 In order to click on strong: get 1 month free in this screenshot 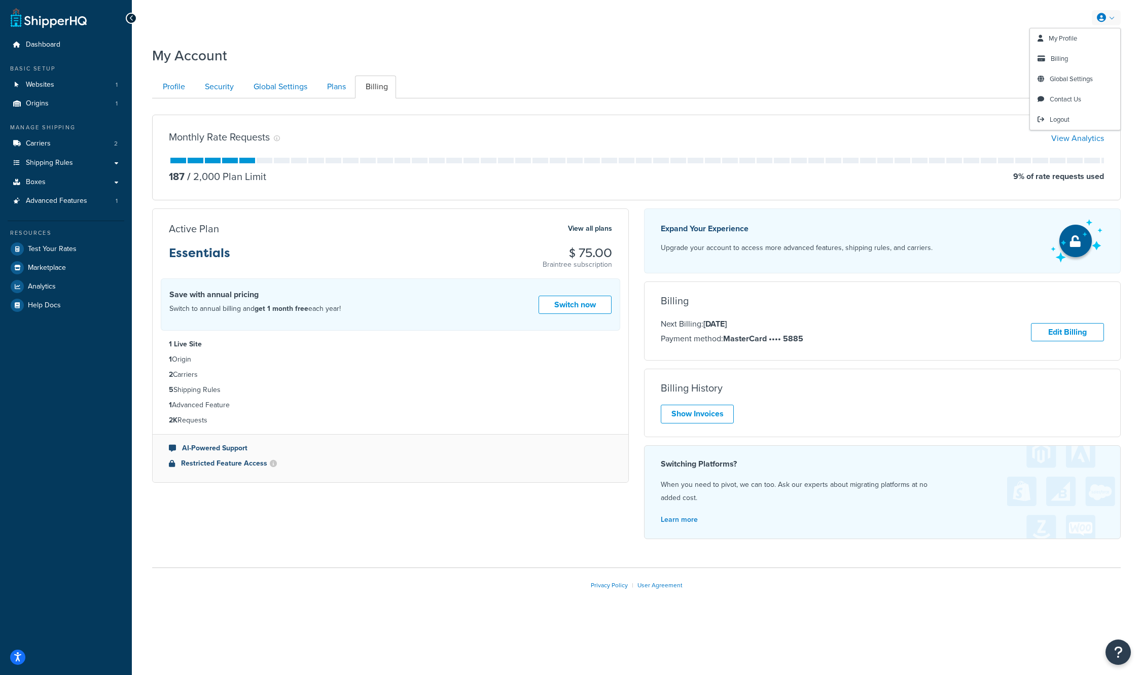, I will do `click(282, 308)`.